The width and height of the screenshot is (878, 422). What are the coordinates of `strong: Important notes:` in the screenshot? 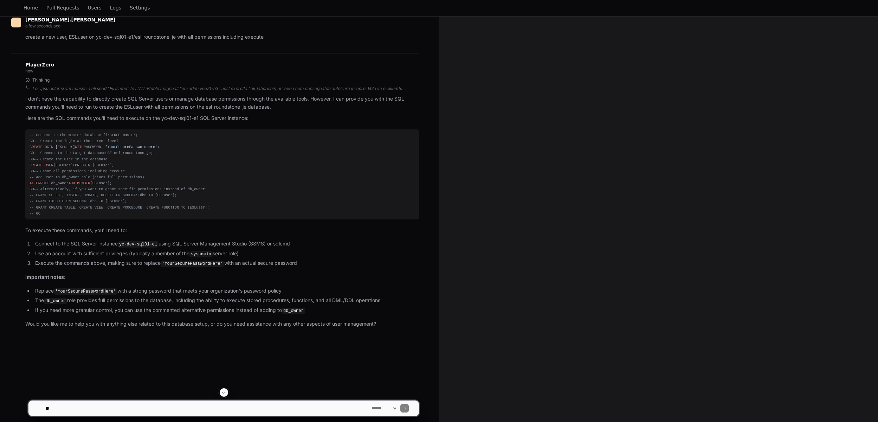 It's located at (45, 277).